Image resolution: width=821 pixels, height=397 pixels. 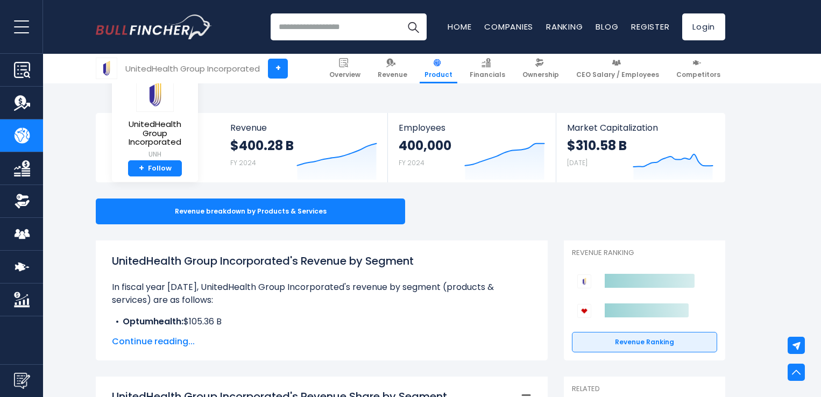 What do you see at coordinates (703, 27) in the screenshot?
I see `a: Login` at bounding box center [703, 27].